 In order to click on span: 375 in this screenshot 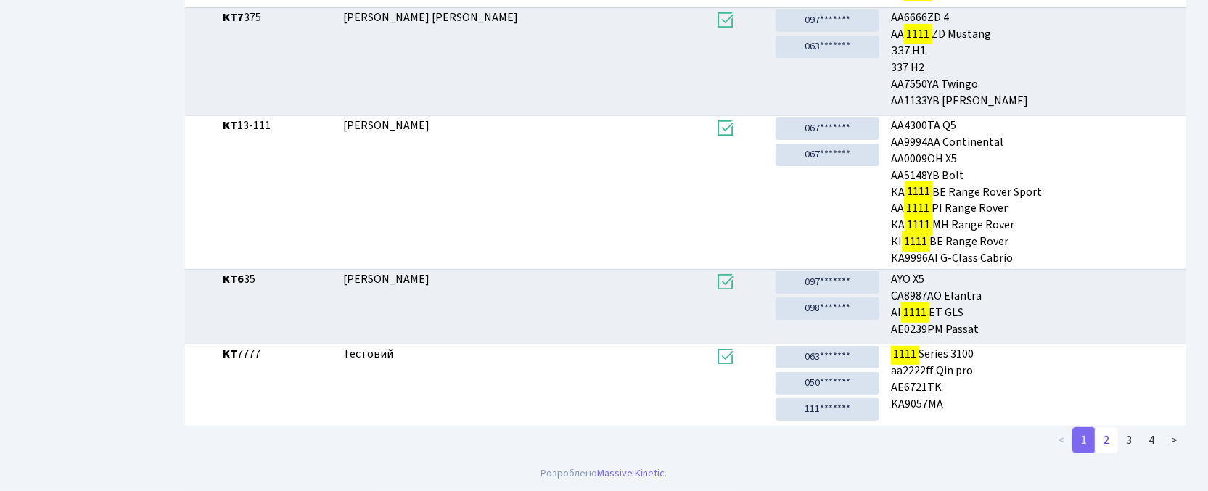, I will do `click(277, 17)`.